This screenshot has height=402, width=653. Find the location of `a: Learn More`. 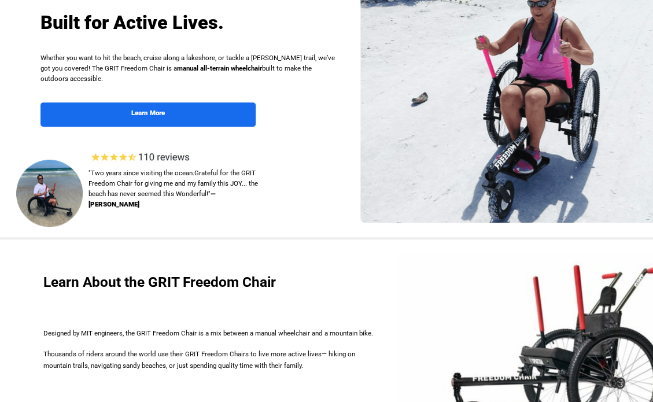

a: Learn More is located at coordinates (148, 114).